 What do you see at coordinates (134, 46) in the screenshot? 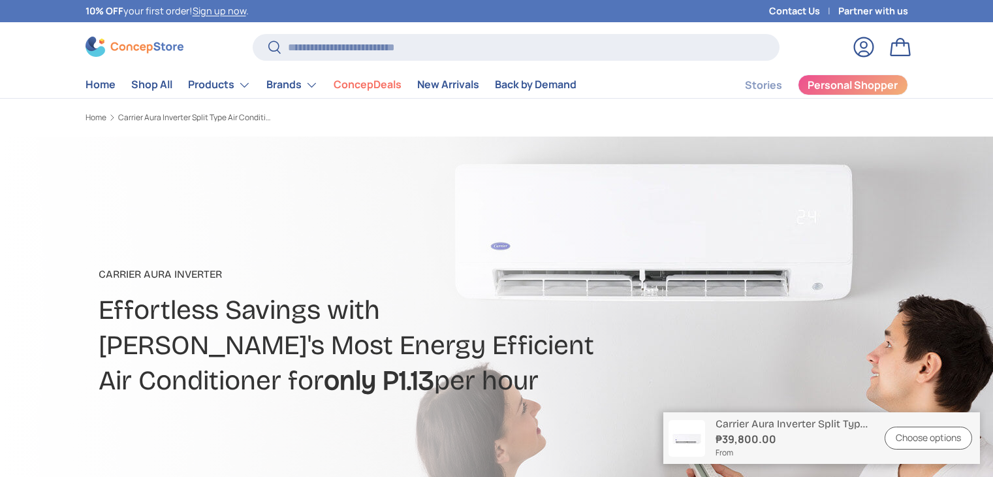
I see `a: ConcepStore` at bounding box center [134, 46].